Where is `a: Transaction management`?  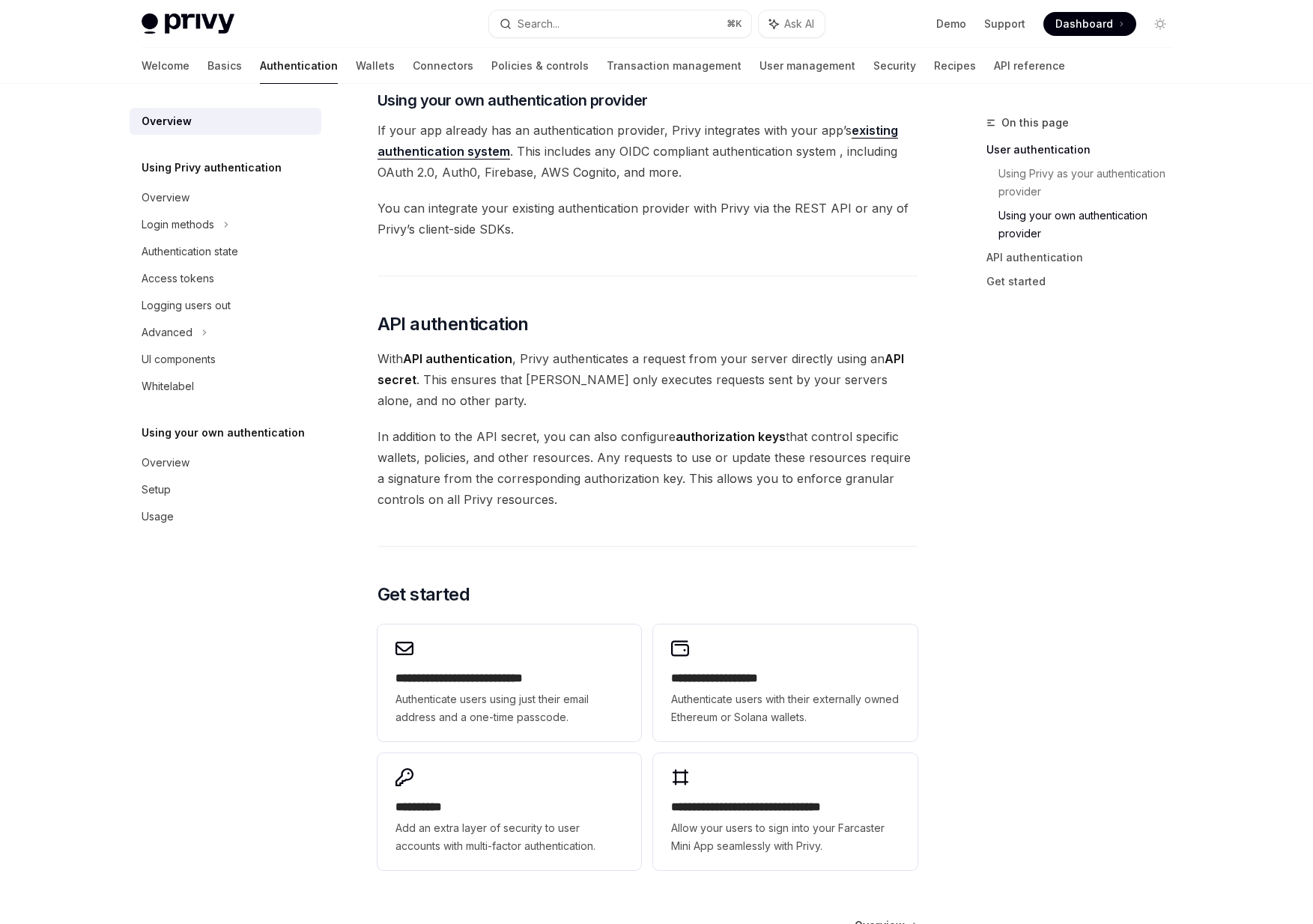
a: Transaction management is located at coordinates (674, 66).